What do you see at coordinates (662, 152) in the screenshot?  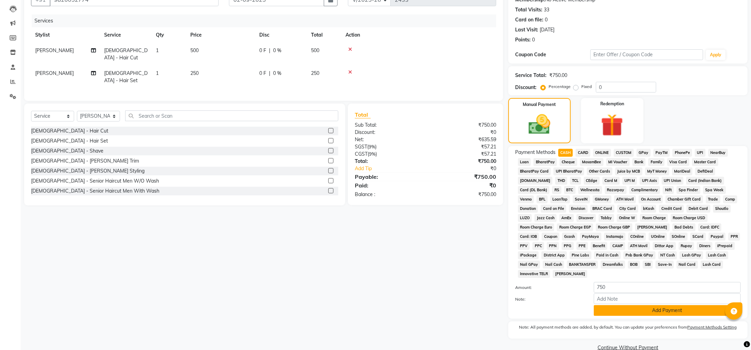 I see `span: PayTM` at bounding box center [662, 152].